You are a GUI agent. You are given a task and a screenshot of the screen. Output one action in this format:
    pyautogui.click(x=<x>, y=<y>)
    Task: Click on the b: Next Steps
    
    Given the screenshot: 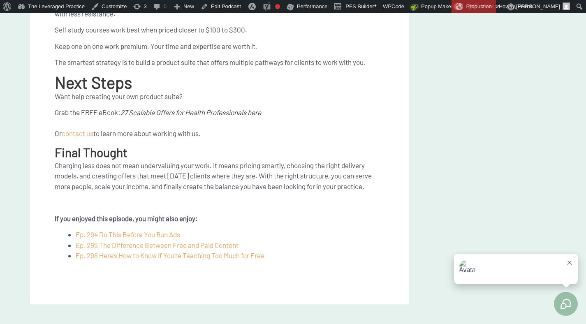 What is the action you would take?
    pyautogui.click(x=93, y=82)
    